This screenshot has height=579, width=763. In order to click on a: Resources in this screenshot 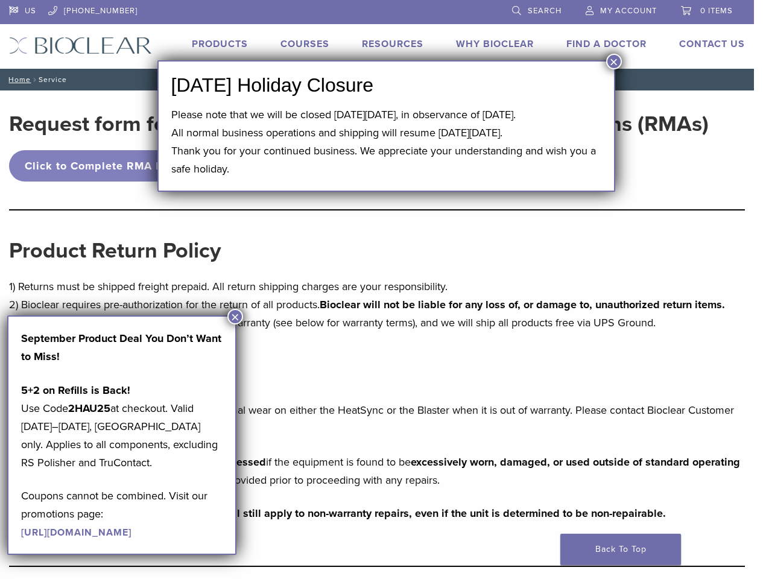, I will do `click(392, 44)`.